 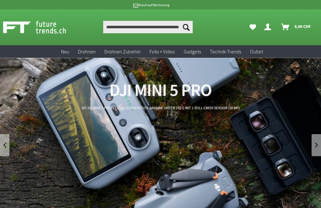 What do you see at coordinates (123, 51) in the screenshot?
I see `span: Drohnen Zubehör` at bounding box center [123, 51].